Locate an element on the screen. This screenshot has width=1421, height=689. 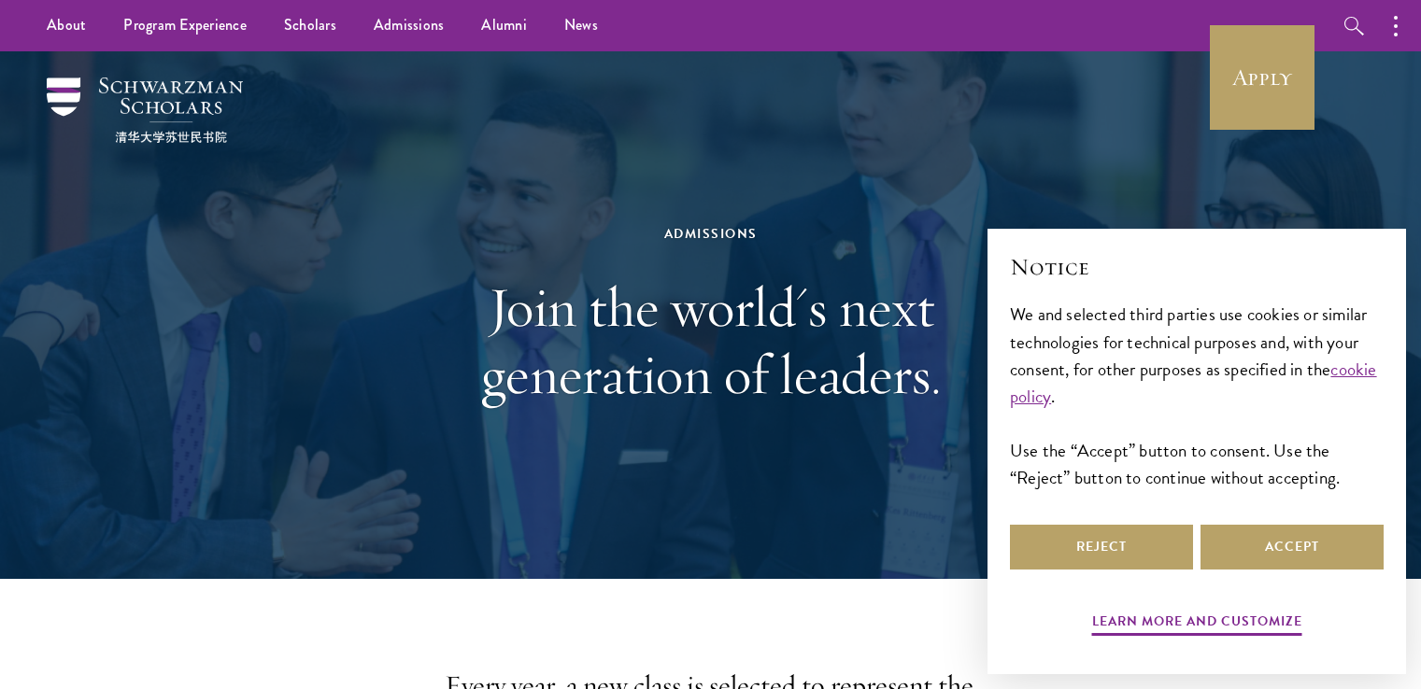
h1: Join the world's next generation of leaders. is located at coordinates (711, 341).